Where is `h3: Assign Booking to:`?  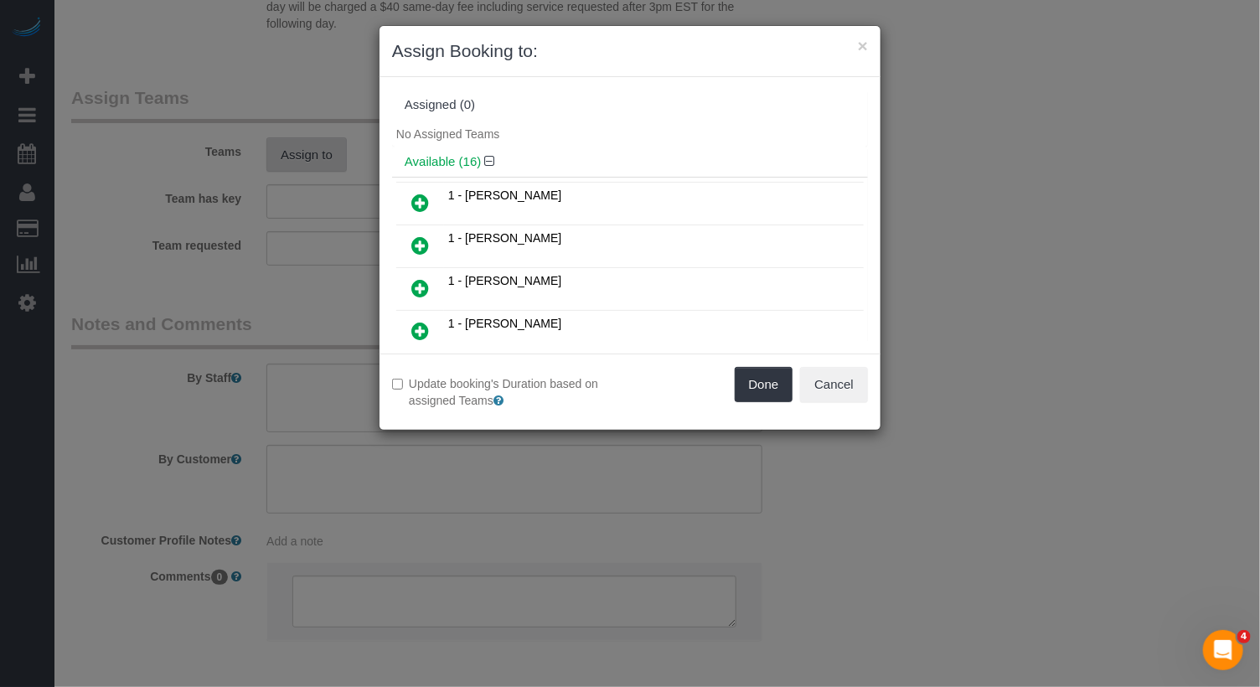 h3: Assign Booking to: is located at coordinates (630, 51).